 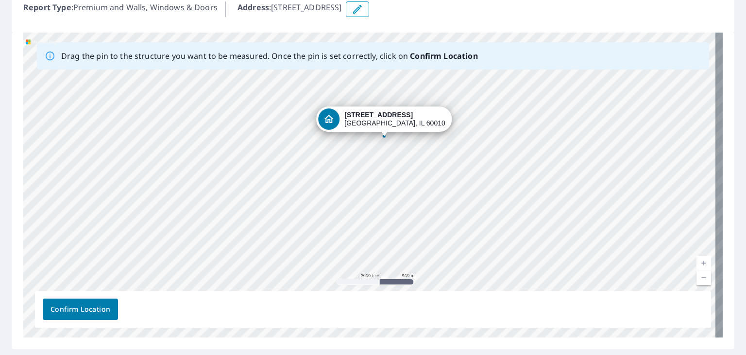 I want to click on div: Dropped pin, building 1, Residential property, 2 N Center St Barrington, IL 60010, so click(x=384, y=121).